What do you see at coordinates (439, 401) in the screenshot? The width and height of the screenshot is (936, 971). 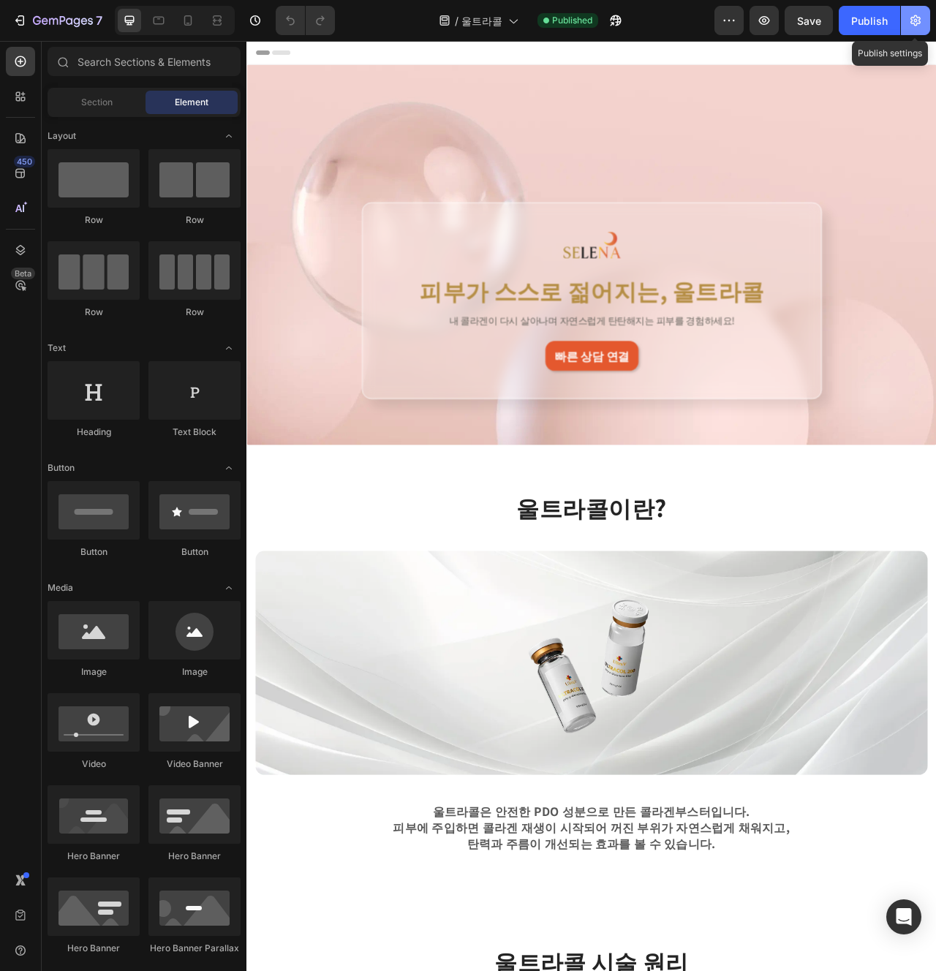 I see `button: <p>빠른 상담 연결</p>` at bounding box center [439, 401].